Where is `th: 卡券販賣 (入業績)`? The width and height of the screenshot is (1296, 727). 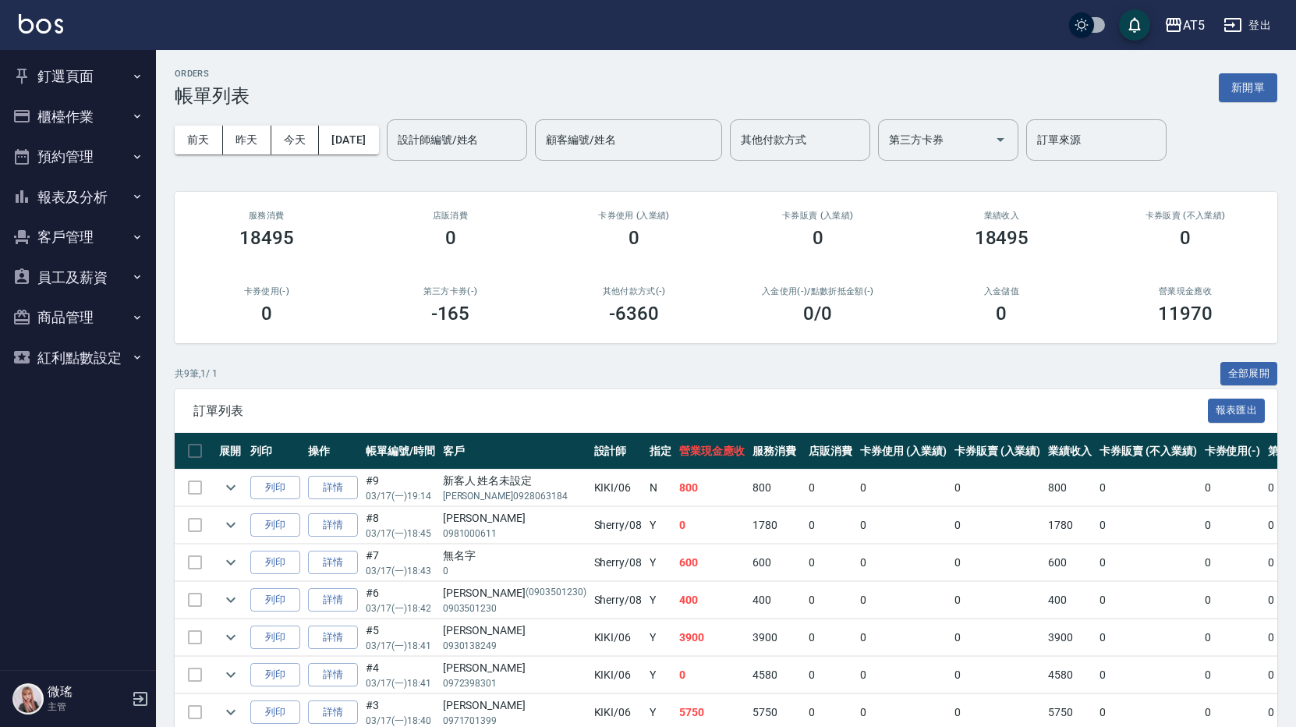 th: 卡券販賣 (入業績) is located at coordinates (998, 451).